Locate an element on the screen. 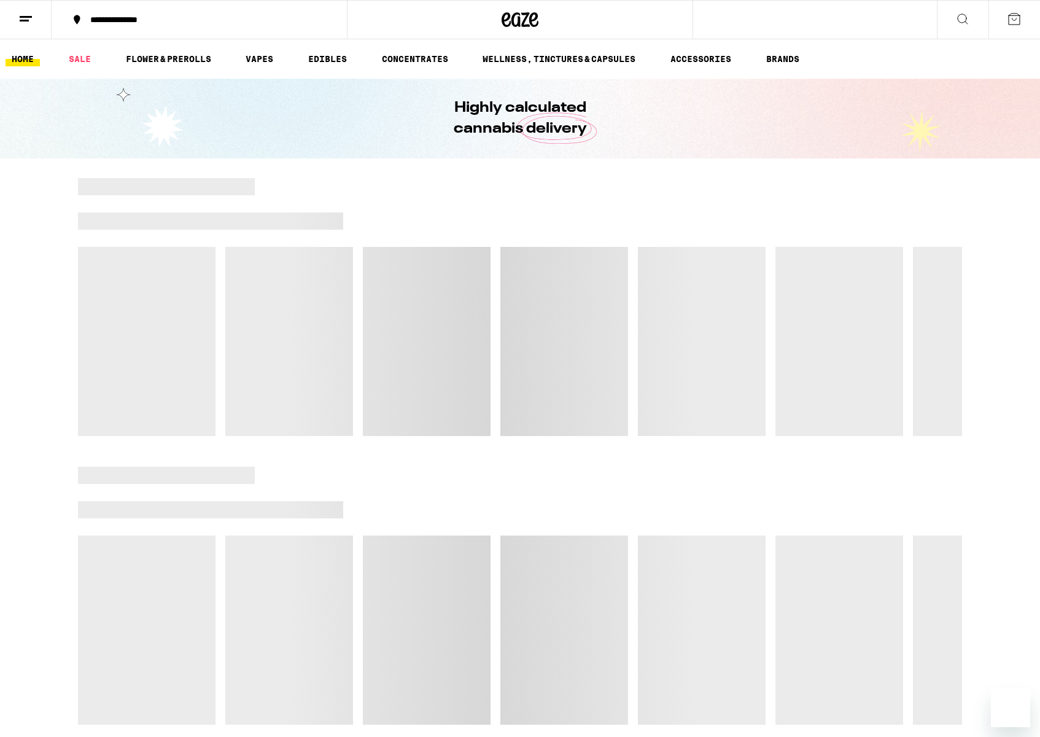  a: WELLNESS, TINCTURES & CAPSULES is located at coordinates (559, 59).